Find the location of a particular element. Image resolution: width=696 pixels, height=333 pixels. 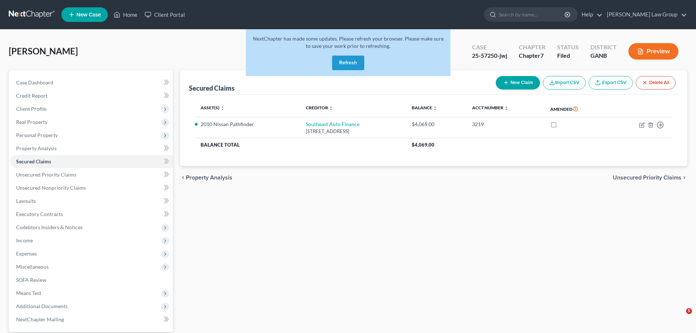

span: Income is located at coordinates (24, 240).